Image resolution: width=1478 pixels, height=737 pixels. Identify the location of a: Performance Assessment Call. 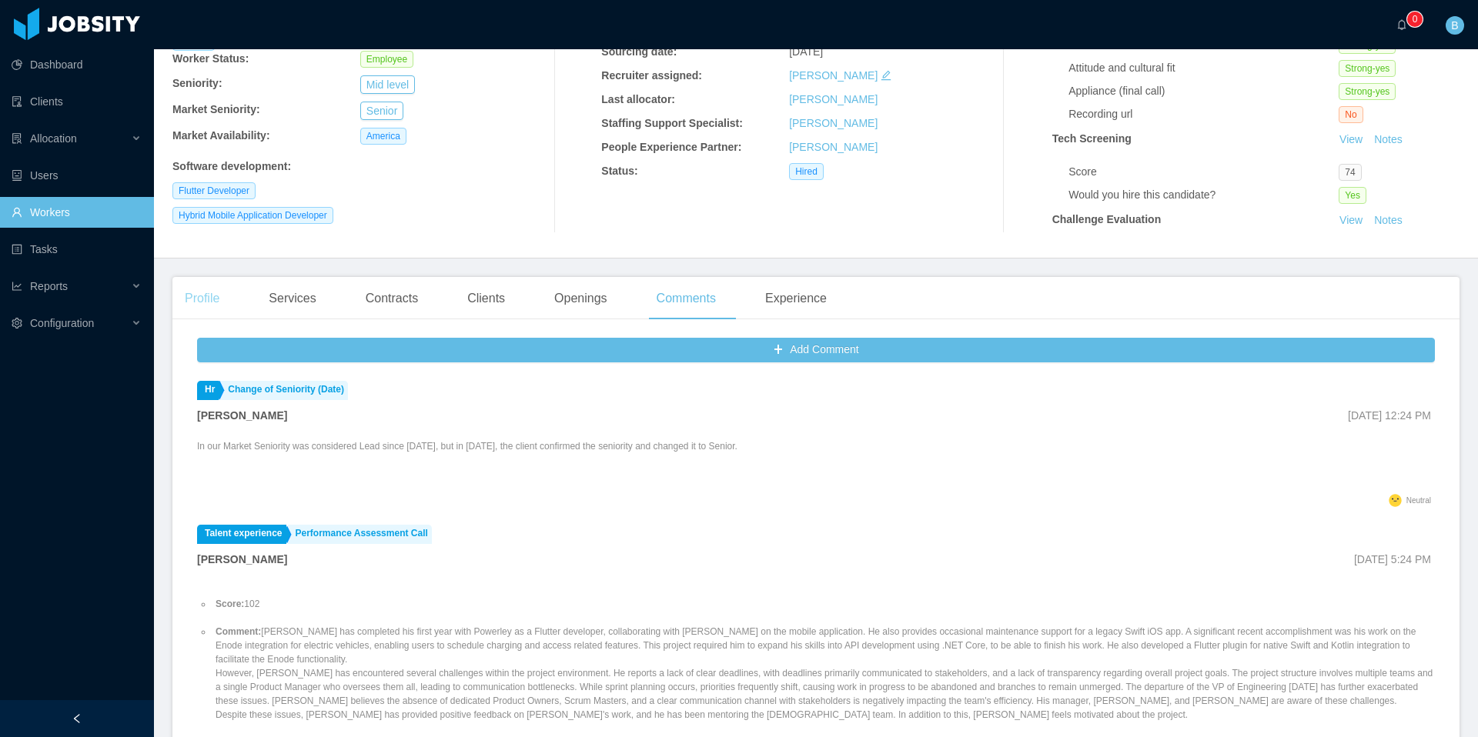
(360, 534).